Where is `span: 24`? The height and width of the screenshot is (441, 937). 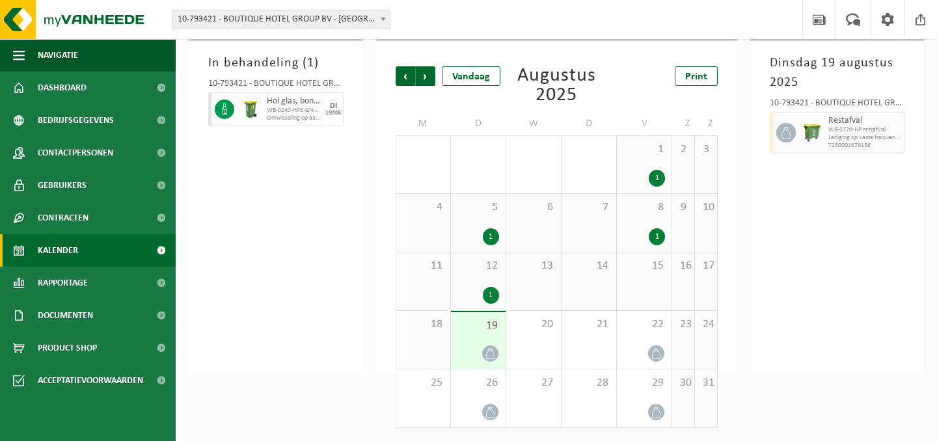 span: 24 is located at coordinates (706, 325).